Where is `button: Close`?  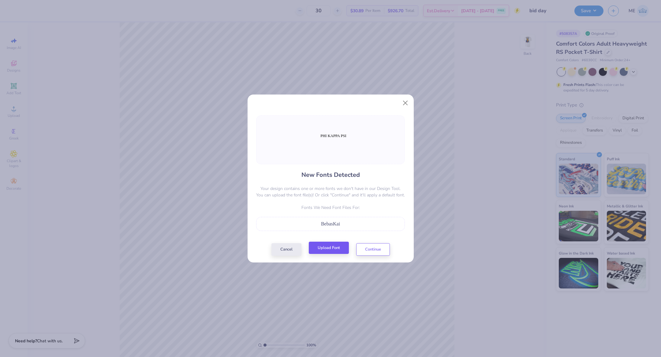
button: Close is located at coordinates (405, 103).